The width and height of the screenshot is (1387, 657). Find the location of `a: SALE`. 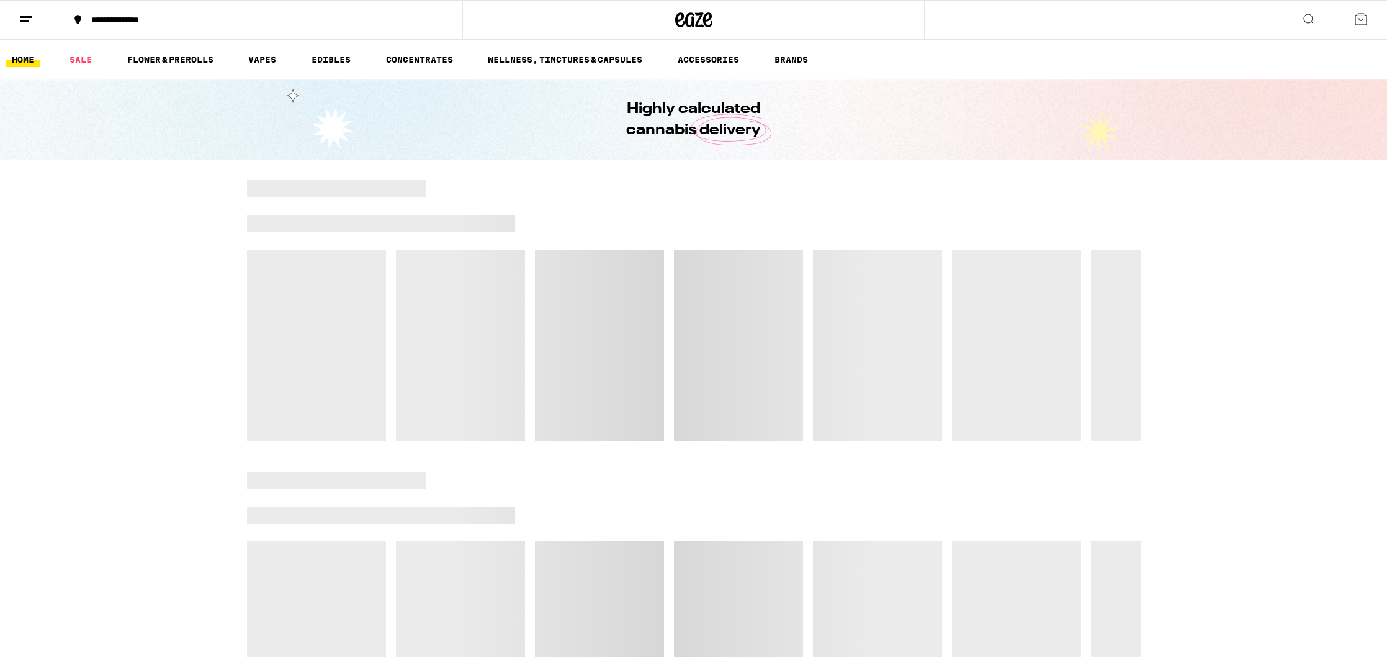

a: SALE is located at coordinates (81, 60).